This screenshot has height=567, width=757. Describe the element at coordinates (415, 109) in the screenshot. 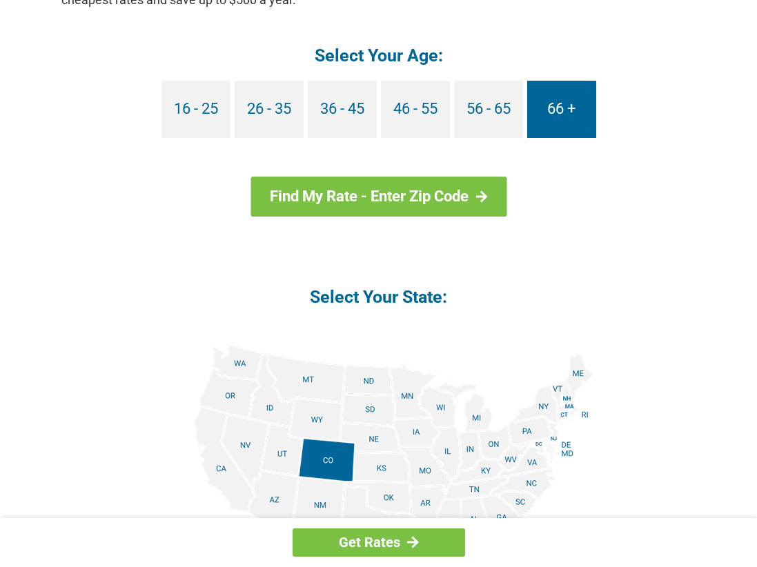

I see `a: 46 - 55` at that location.